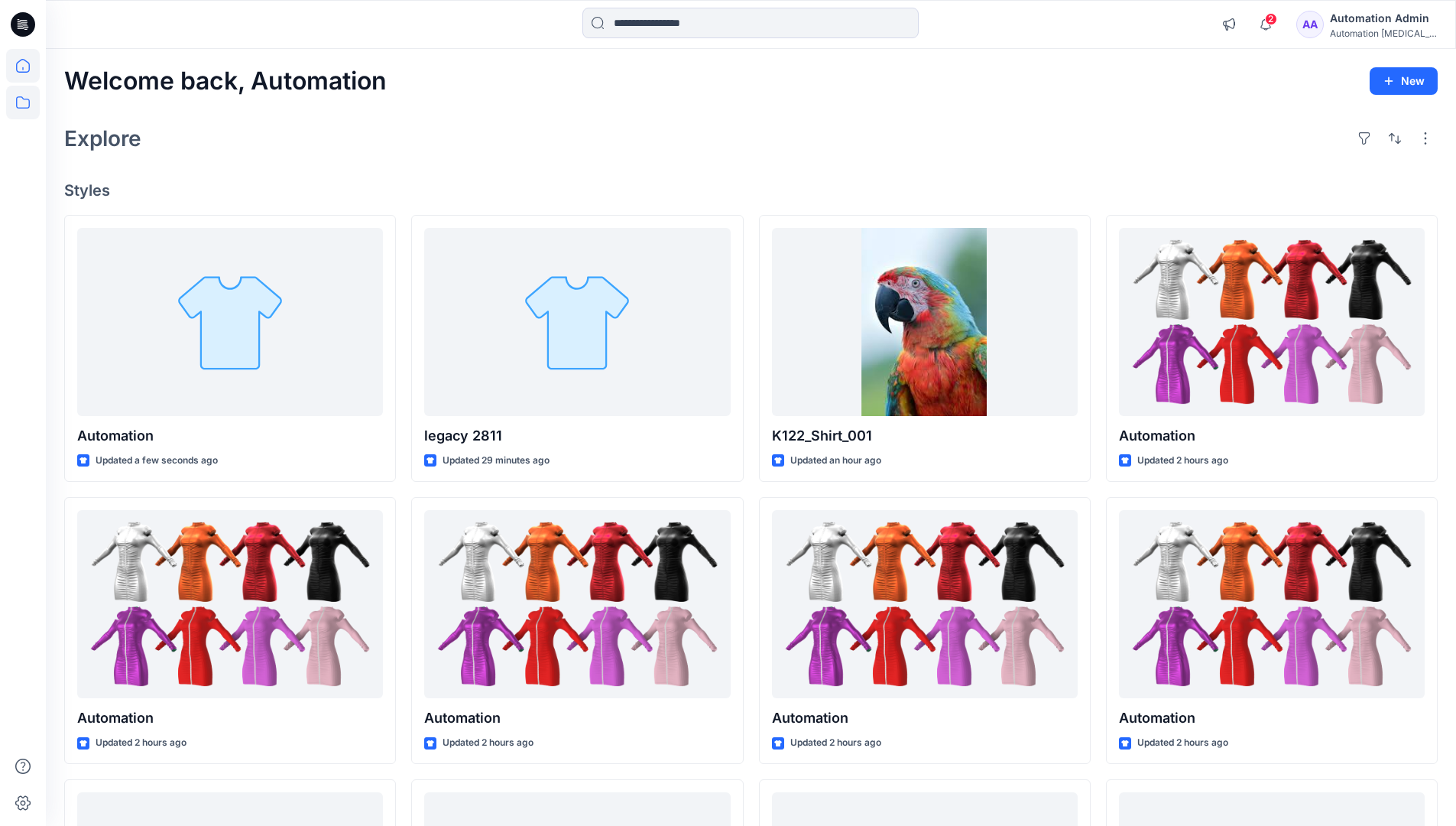  I want to click on p: Updated an hour ago, so click(836, 460).